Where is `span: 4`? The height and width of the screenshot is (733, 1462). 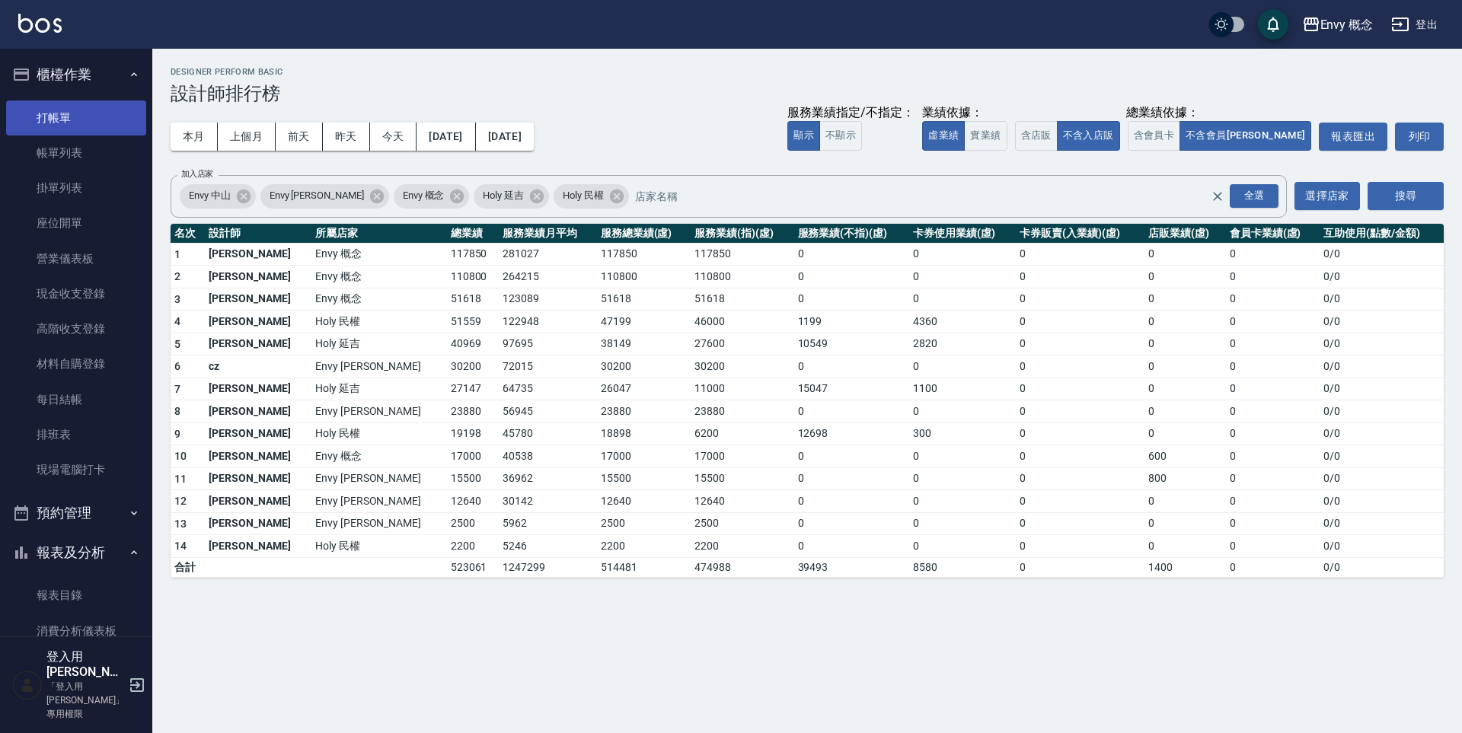 span: 4 is located at coordinates (177, 321).